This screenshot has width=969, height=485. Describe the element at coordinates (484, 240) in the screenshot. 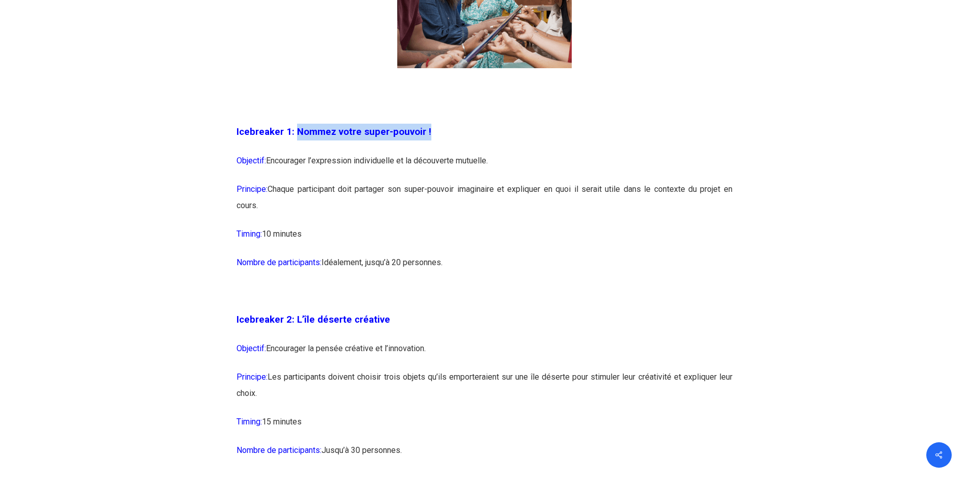

I see `p: 10 minutes` at that location.